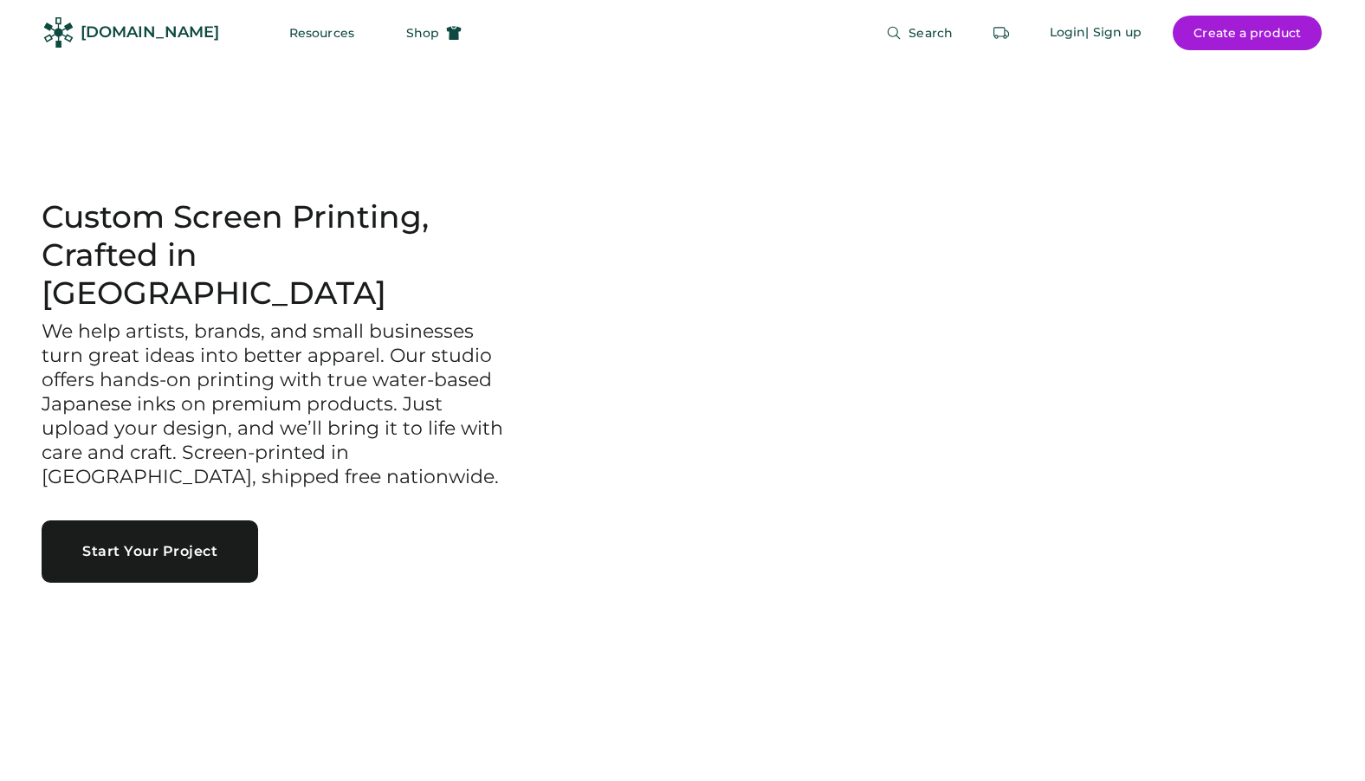  I want to click on div: | Sign up, so click(1113, 33).